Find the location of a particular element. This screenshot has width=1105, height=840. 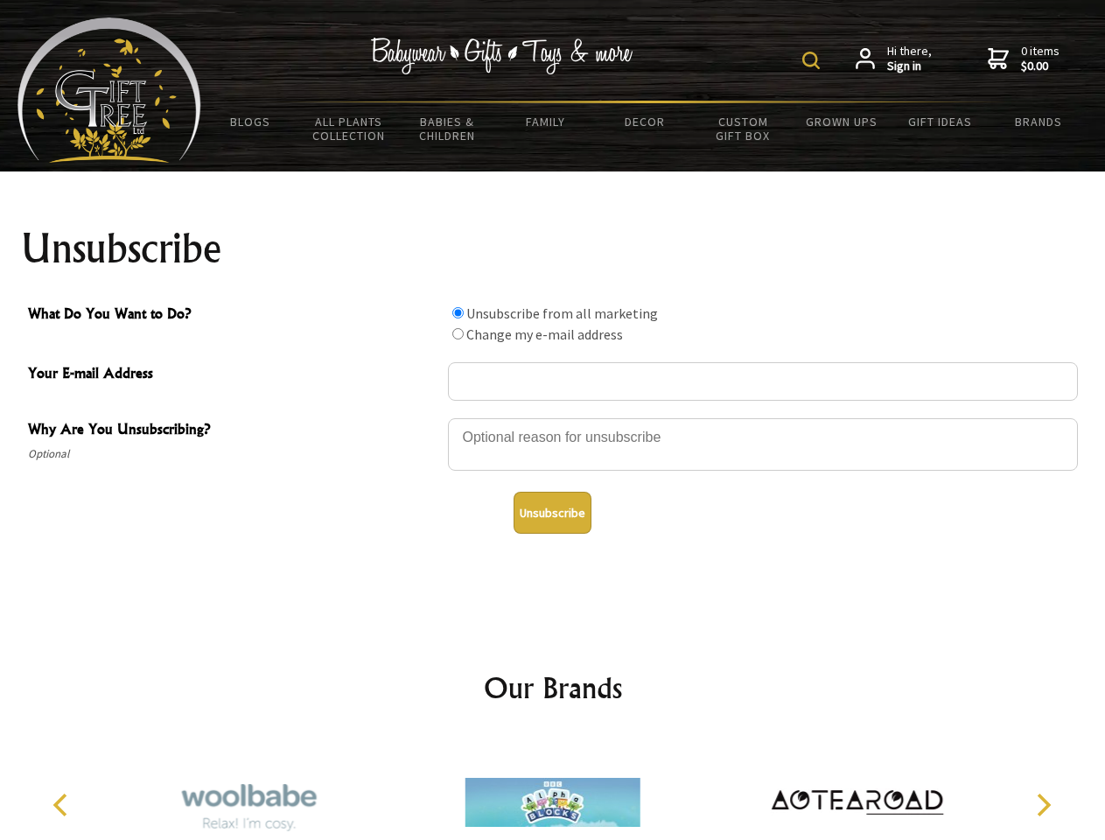

strong: $0.00 is located at coordinates (1040, 66).